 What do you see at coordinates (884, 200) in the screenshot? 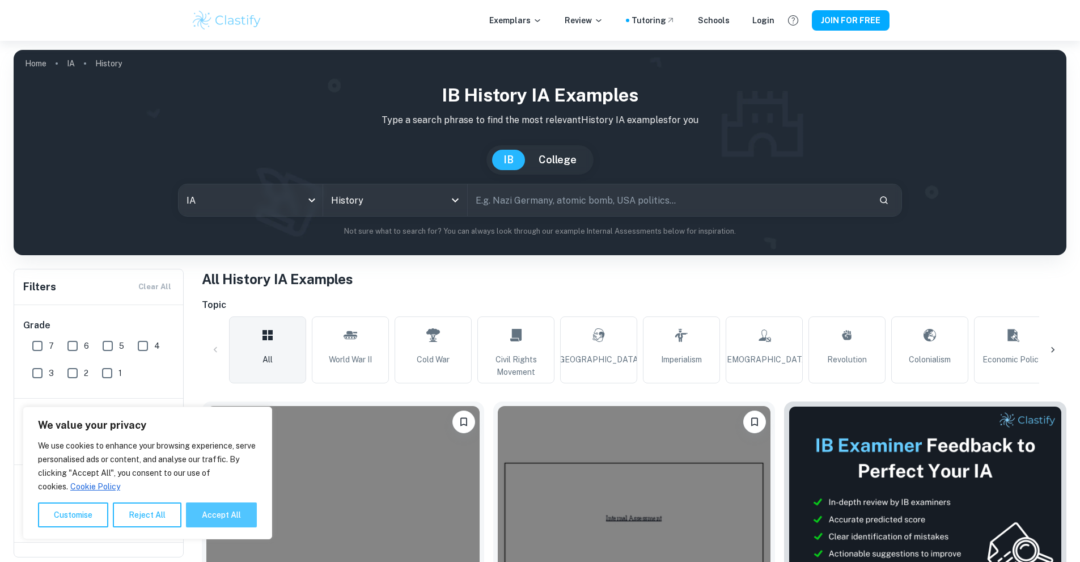
I see `button: Search` at bounding box center [884, 200].